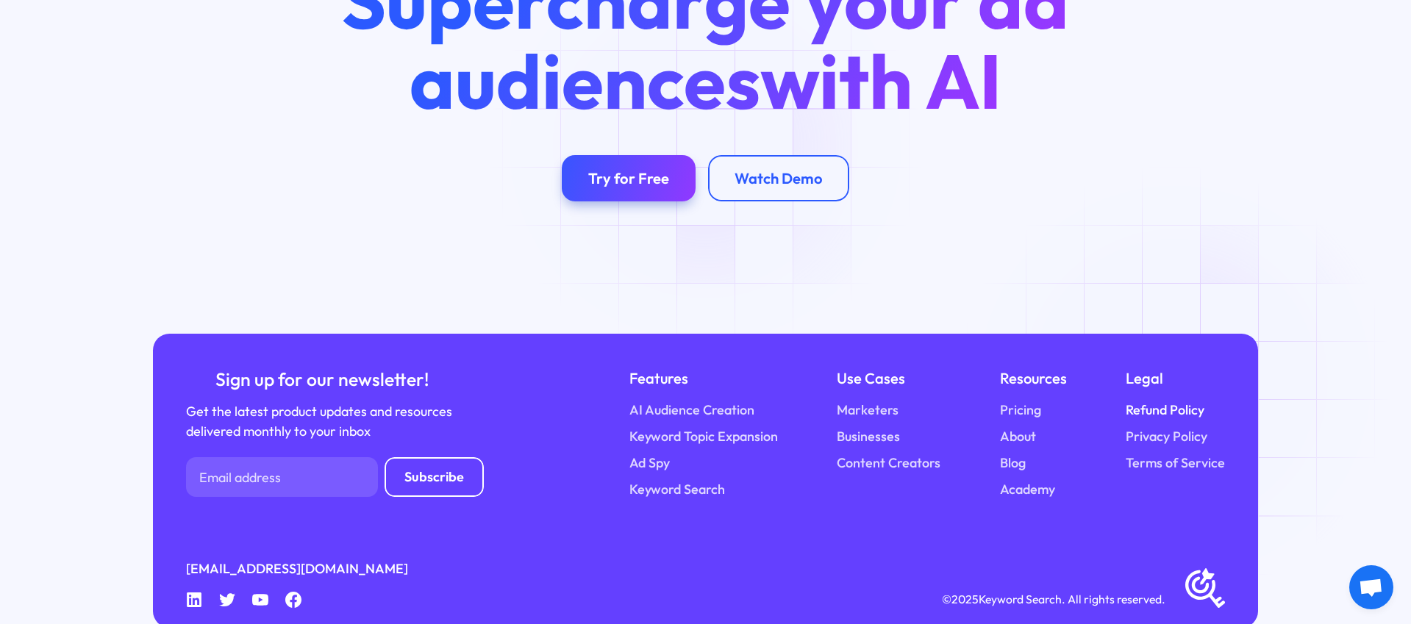 The height and width of the screenshot is (624, 1411). What do you see at coordinates (1012, 462) in the screenshot?
I see `a: Blog` at bounding box center [1012, 462].